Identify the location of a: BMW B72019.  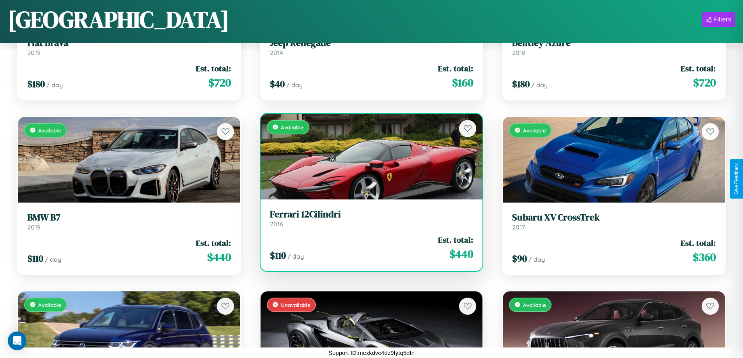
(129, 222).